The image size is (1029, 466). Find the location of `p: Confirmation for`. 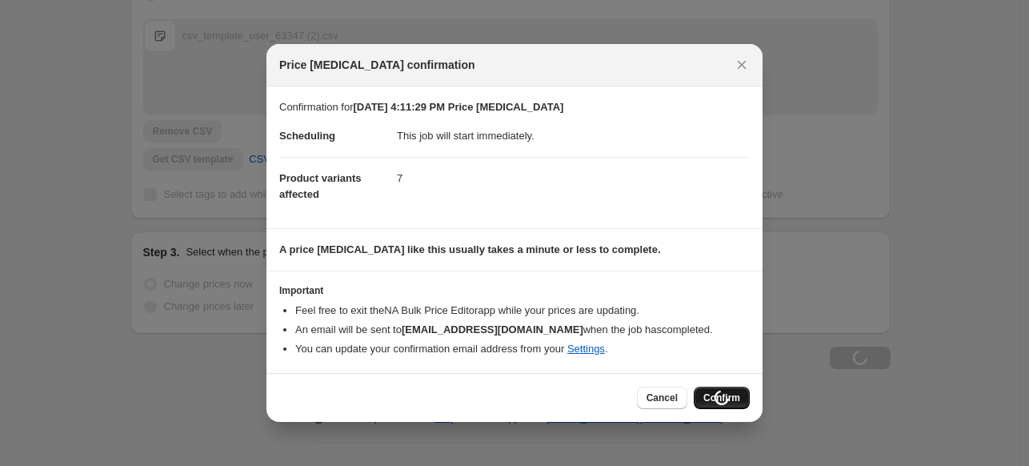

p: Confirmation for is located at coordinates (514, 107).